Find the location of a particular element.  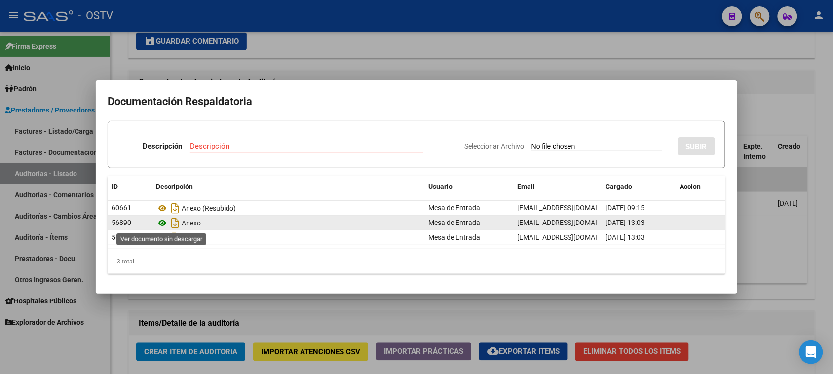

span: Email is located at coordinates (526, 186).